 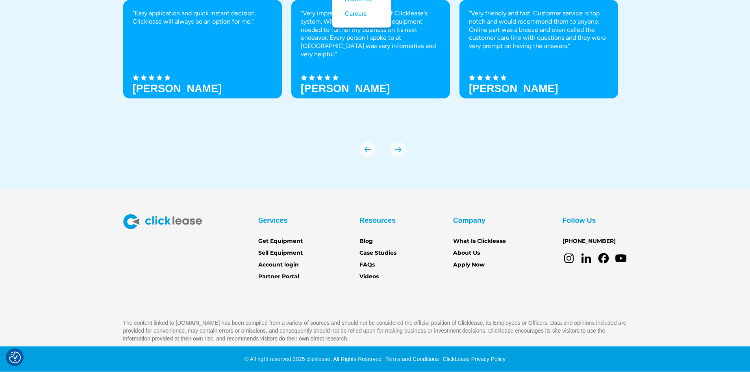 I want to click on a: Videos, so click(x=369, y=277).